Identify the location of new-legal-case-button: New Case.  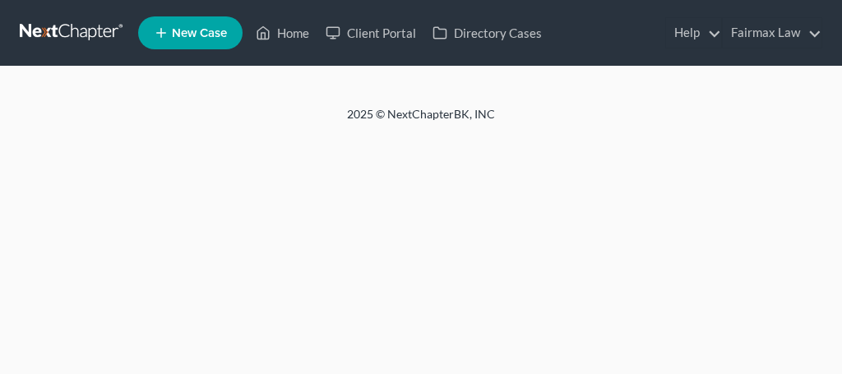
(190, 33).